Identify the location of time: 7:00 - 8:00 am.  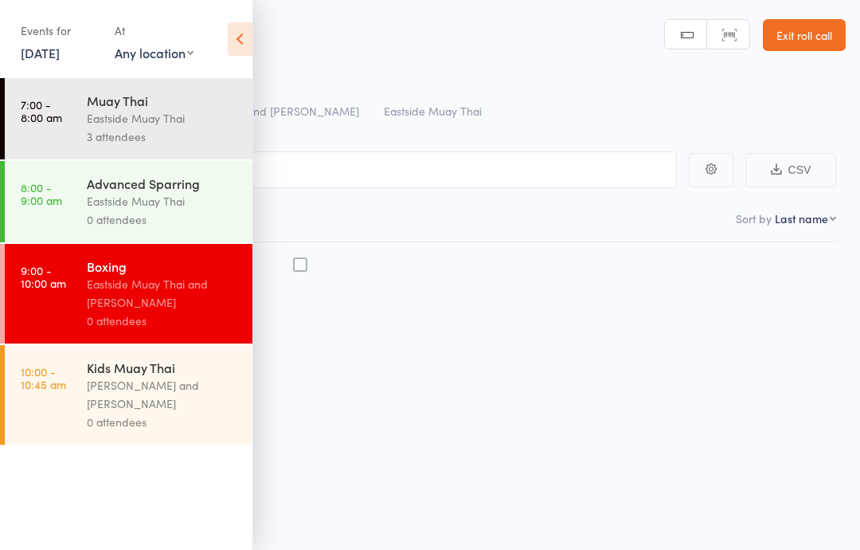
(41, 111).